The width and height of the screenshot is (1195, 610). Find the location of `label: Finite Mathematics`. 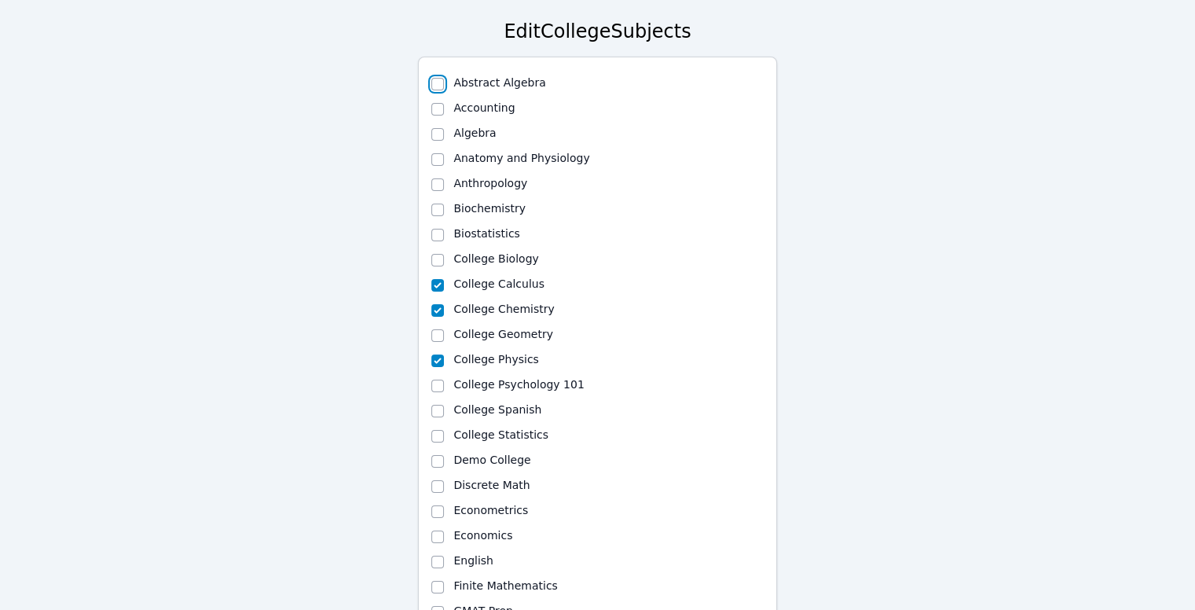

label: Finite Mathematics is located at coordinates (505, 585).